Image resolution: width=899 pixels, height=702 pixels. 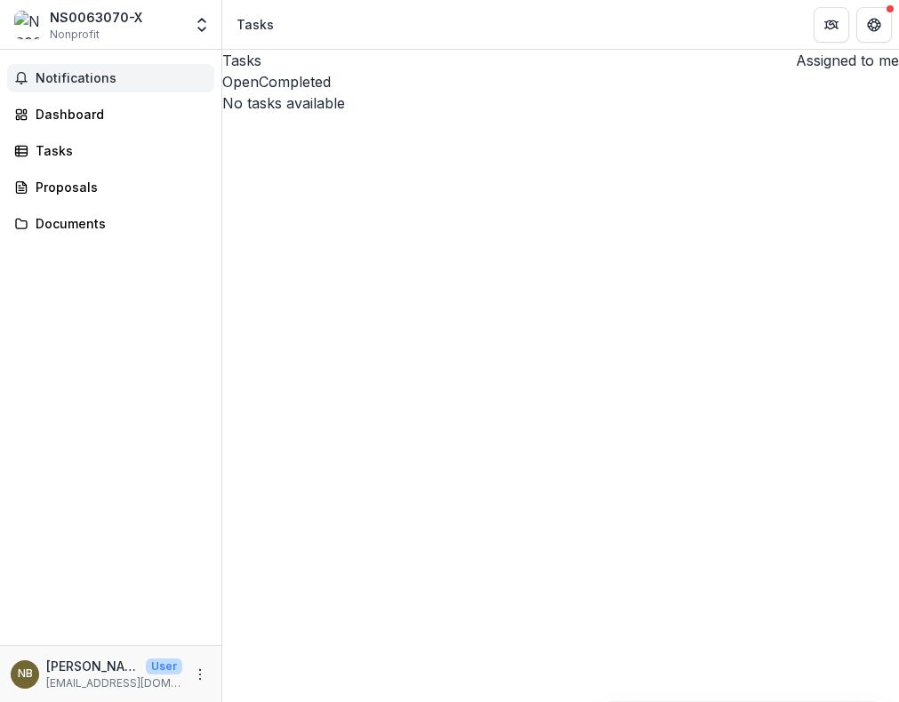 I want to click on button: Assigned to me, so click(x=844, y=60).